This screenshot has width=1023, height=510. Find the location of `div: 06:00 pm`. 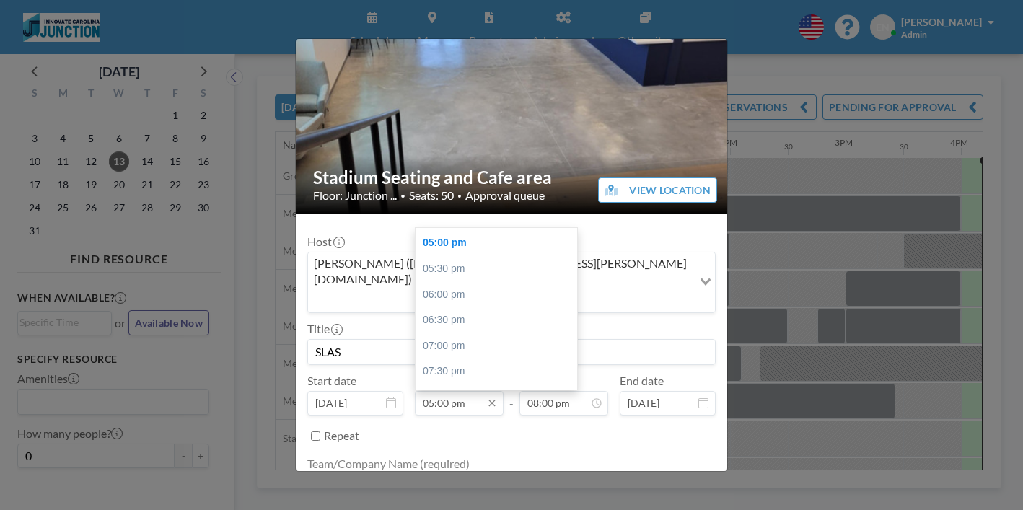

div: 06:00 pm is located at coordinates (497, 295).